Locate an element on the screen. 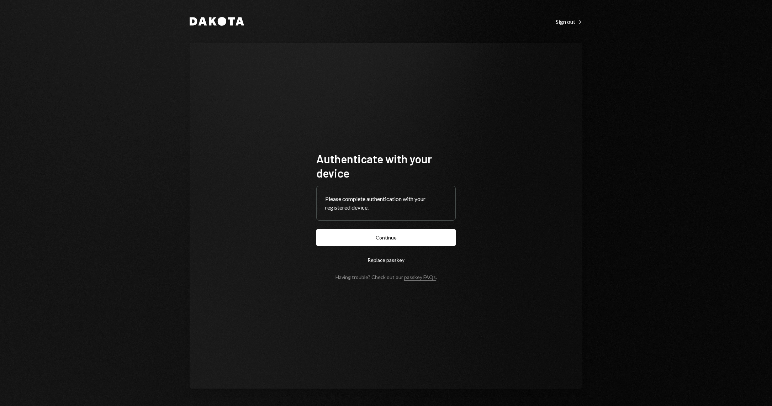 The image size is (772, 406). a: passkey FAQs is located at coordinates (420, 277).